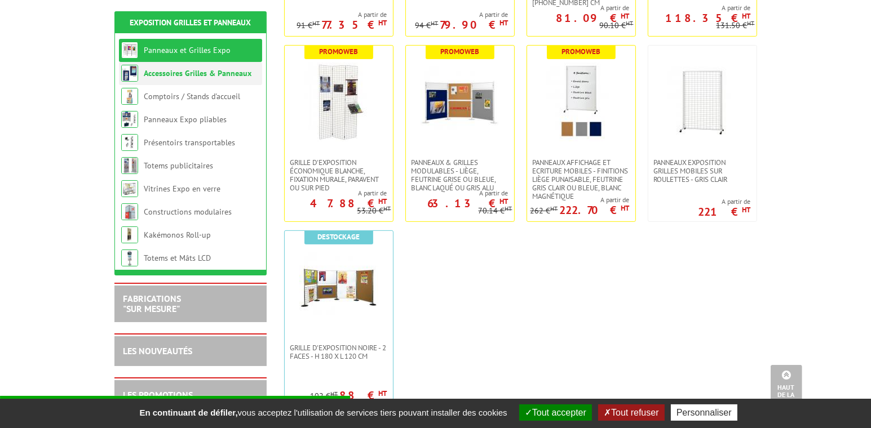 This screenshot has height=428, width=871. I want to click on p: 222.70 €, so click(595, 210).